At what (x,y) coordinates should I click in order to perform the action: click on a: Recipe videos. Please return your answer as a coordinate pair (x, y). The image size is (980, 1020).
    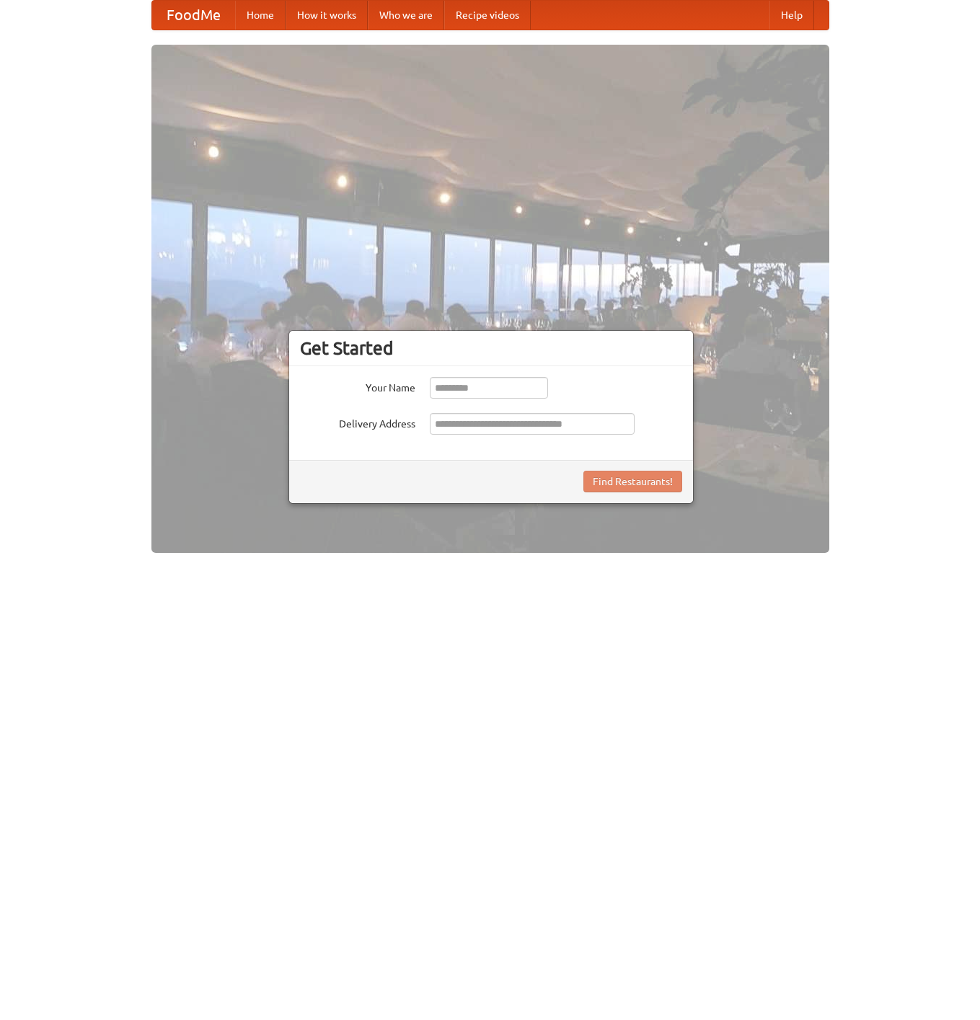
    Looking at the image, I should click on (487, 15).